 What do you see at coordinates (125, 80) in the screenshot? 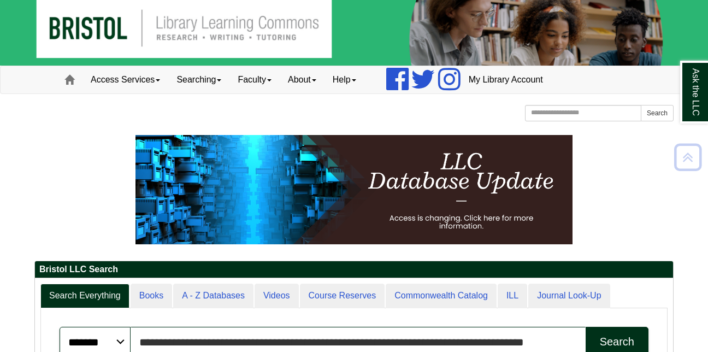
I see `a: Access Services` at bounding box center [125, 80].